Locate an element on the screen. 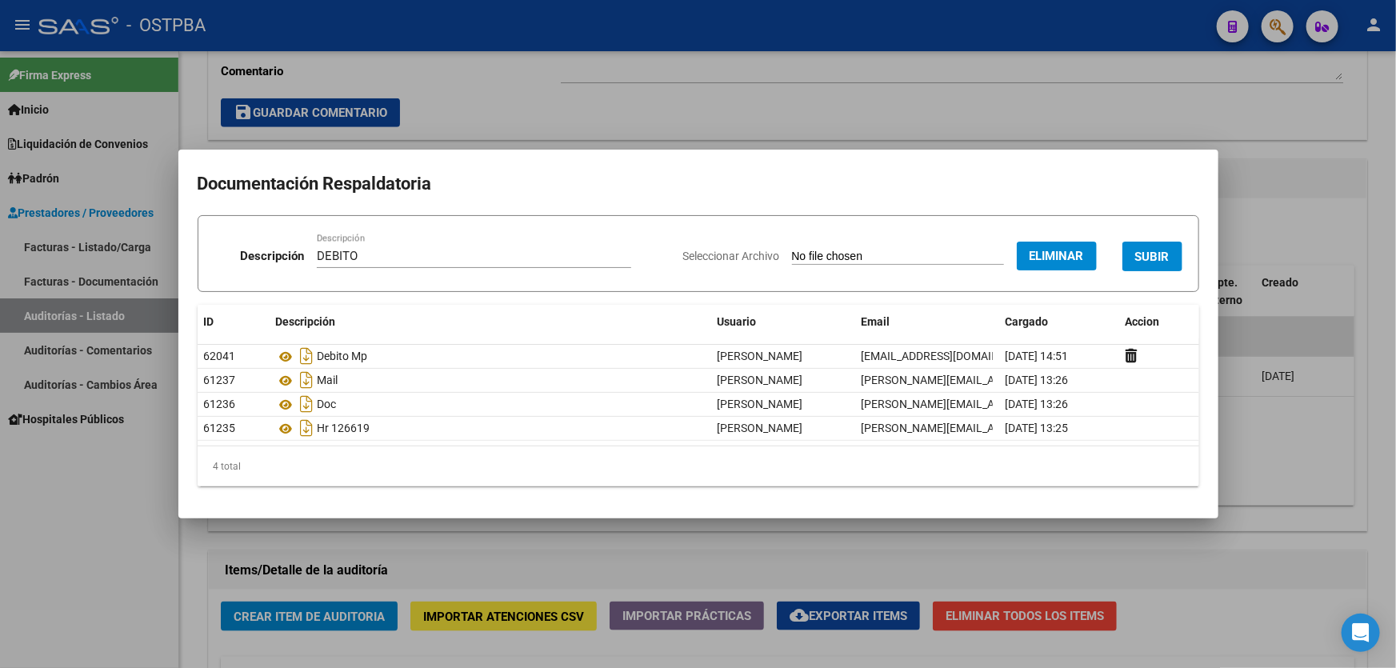  span: Descripción is located at coordinates (306, 322).